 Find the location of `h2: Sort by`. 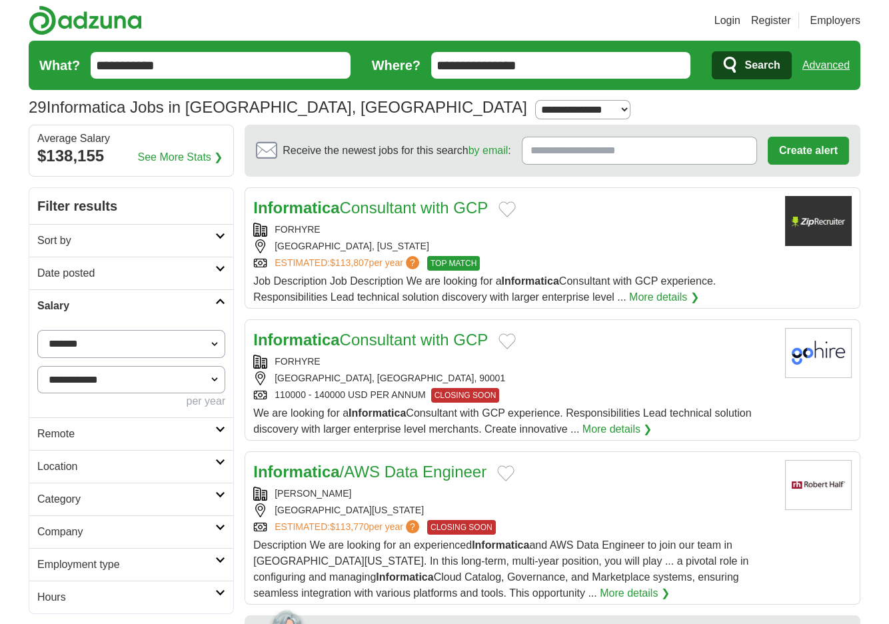

h2: Sort by is located at coordinates (126, 241).